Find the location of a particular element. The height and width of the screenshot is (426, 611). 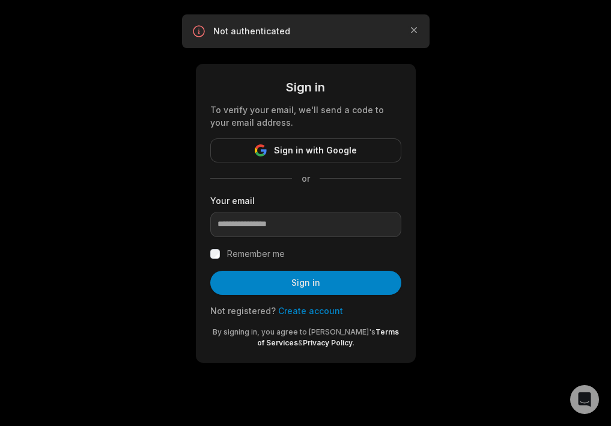

button: Sign in with Google is located at coordinates (306, 150).